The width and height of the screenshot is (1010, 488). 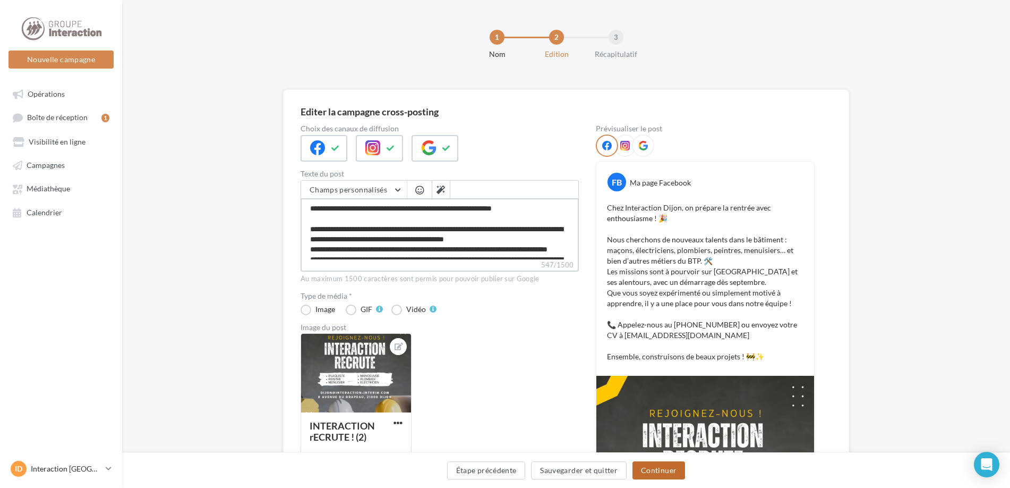 What do you see at coordinates (617, 182) in the screenshot?
I see `div: FB` at bounding box center [617, 182].